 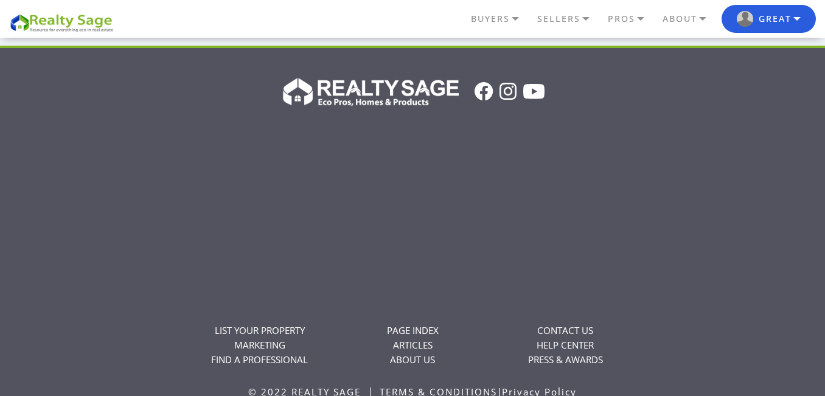 I want to click on a: ABOUT US, so click(x=412, y=360).